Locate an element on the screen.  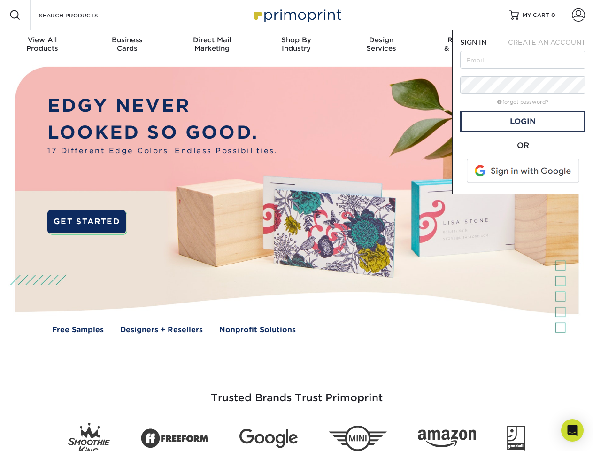
a: forgot password? is located at coordinates (523, 102).